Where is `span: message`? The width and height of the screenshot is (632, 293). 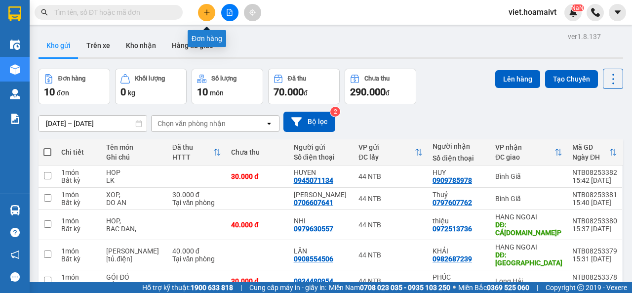
span: message is located at coordinates (15, 277).